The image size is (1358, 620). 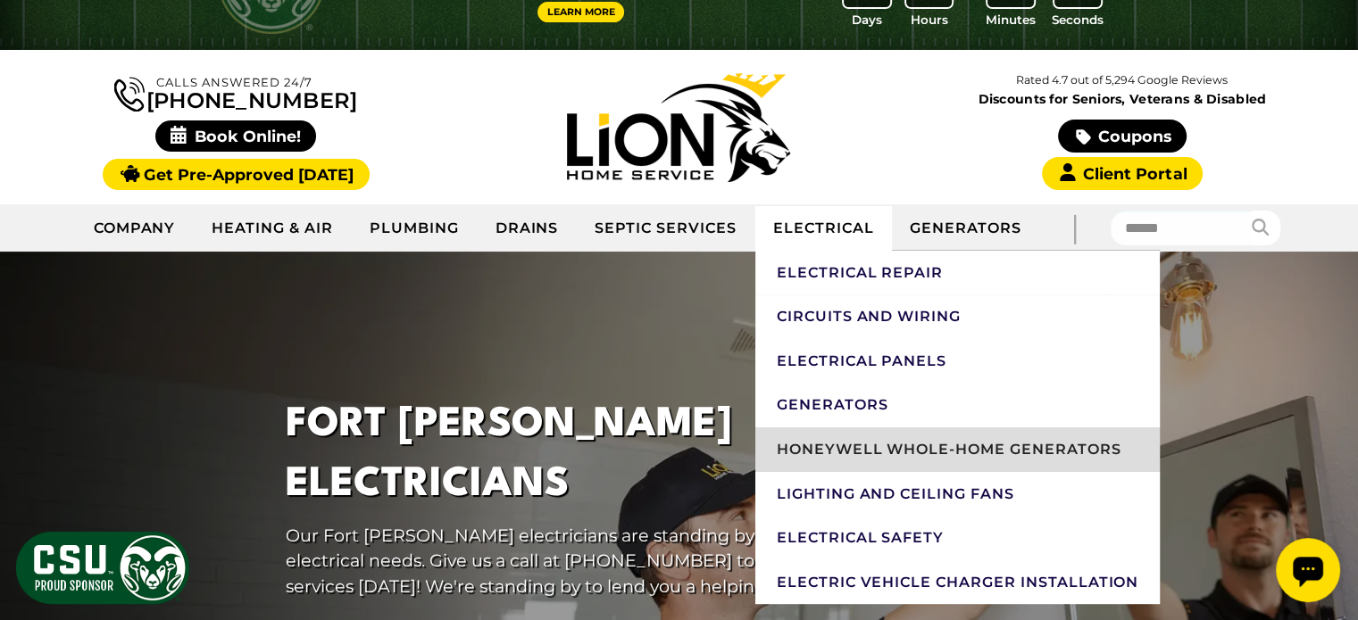 What do you see at coordinates (958, 495) in the screenshot?
I see `a: Lighting And Ceiling Fans` at bounding box center [958, 495].